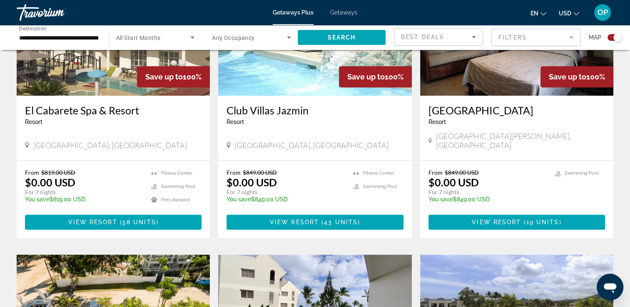  I want to click on a: View Resort(19 units), so click(517, 222).